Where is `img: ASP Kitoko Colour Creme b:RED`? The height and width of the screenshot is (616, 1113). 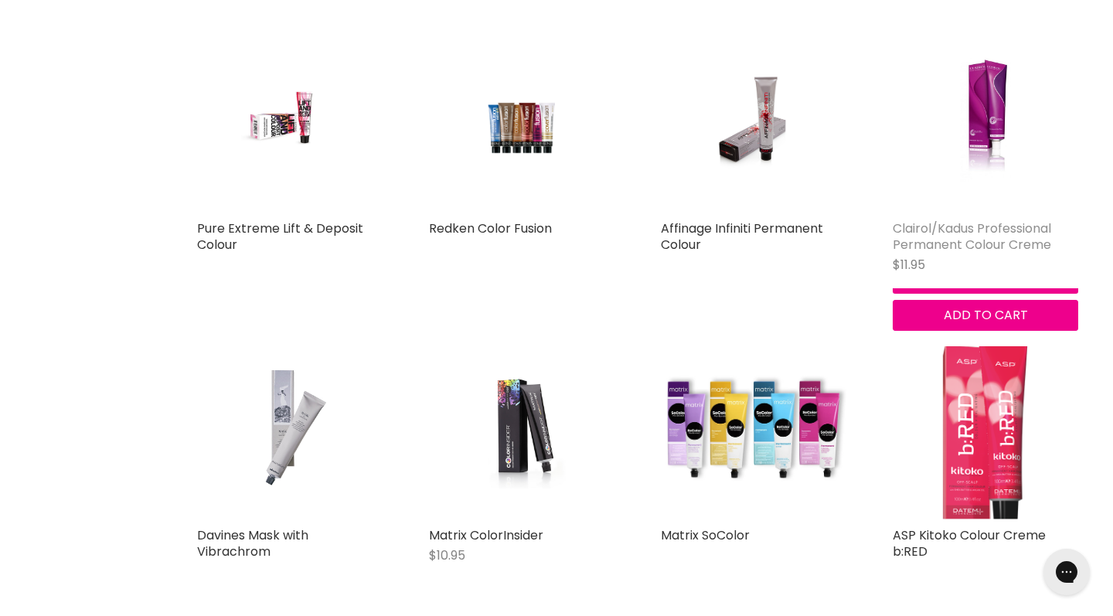 img: ASP Kitoko Colour Creme b:RED is located at coordinates (984, 426).